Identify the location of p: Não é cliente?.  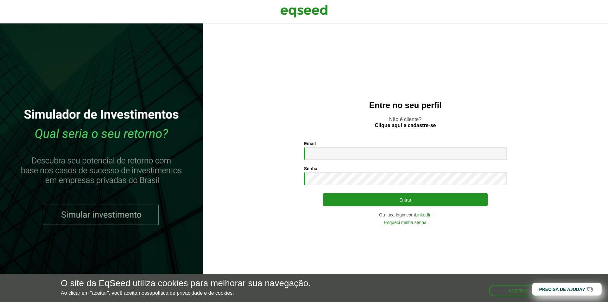
(406, 122).